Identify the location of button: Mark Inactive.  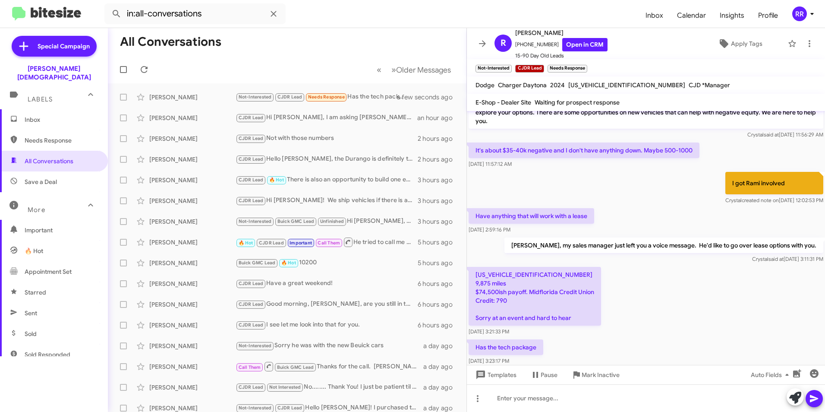
(596, 375).